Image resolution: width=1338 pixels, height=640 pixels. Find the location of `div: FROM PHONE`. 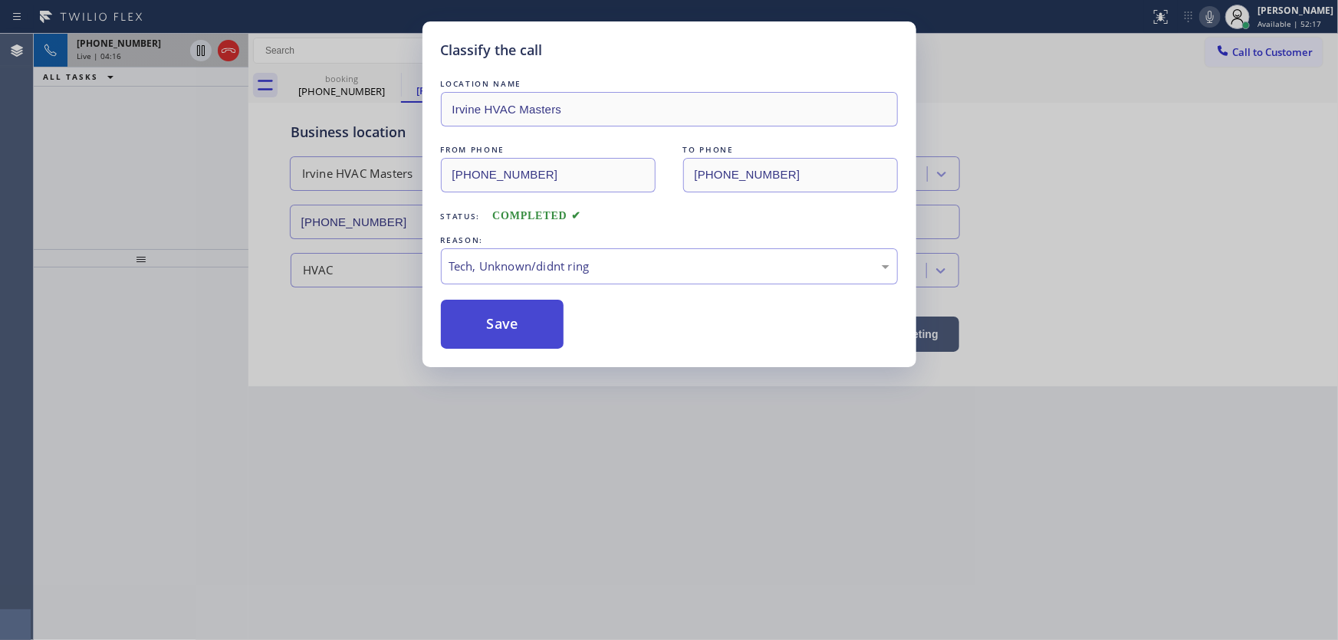

div: FROM PHONE is located at coordinates (548, 150).